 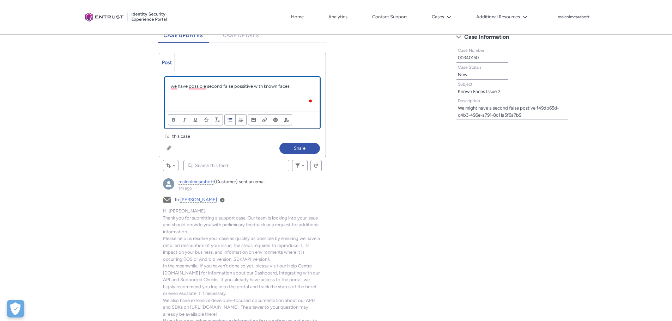 I want to click on button: Refresh this feed, so click(x=316, y=166).